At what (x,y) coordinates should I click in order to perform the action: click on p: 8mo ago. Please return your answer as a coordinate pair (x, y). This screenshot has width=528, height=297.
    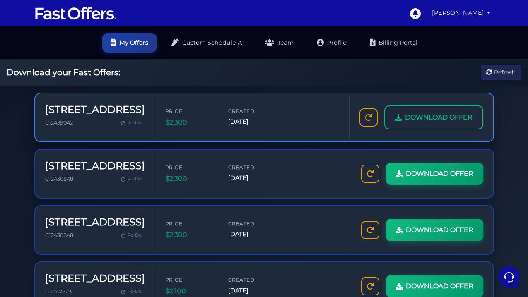
    Looking at the image, I should click on (142, 77).